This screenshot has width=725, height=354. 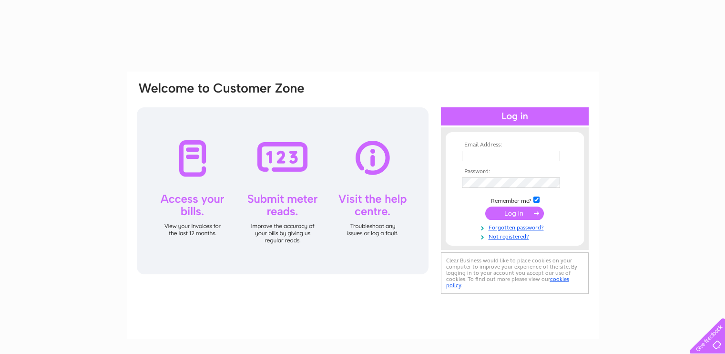 What do you see at coordinates (515, 172) in the screenshot?
I see `th: Password:` at bounding box center [515, 172].